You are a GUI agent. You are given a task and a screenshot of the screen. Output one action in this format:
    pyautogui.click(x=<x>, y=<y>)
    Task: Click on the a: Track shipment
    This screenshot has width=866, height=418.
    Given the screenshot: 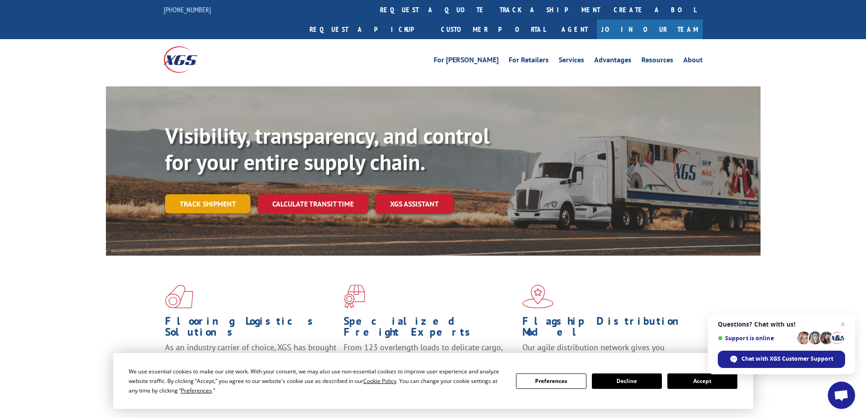 What is the action you would take?
    pyautogui.click(x=208, y=204)
    